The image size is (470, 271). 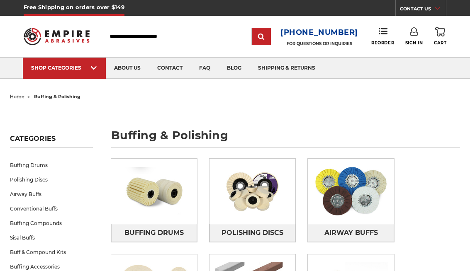 I want to click on h1: buffing & polishing, so click(x=285, y=138).